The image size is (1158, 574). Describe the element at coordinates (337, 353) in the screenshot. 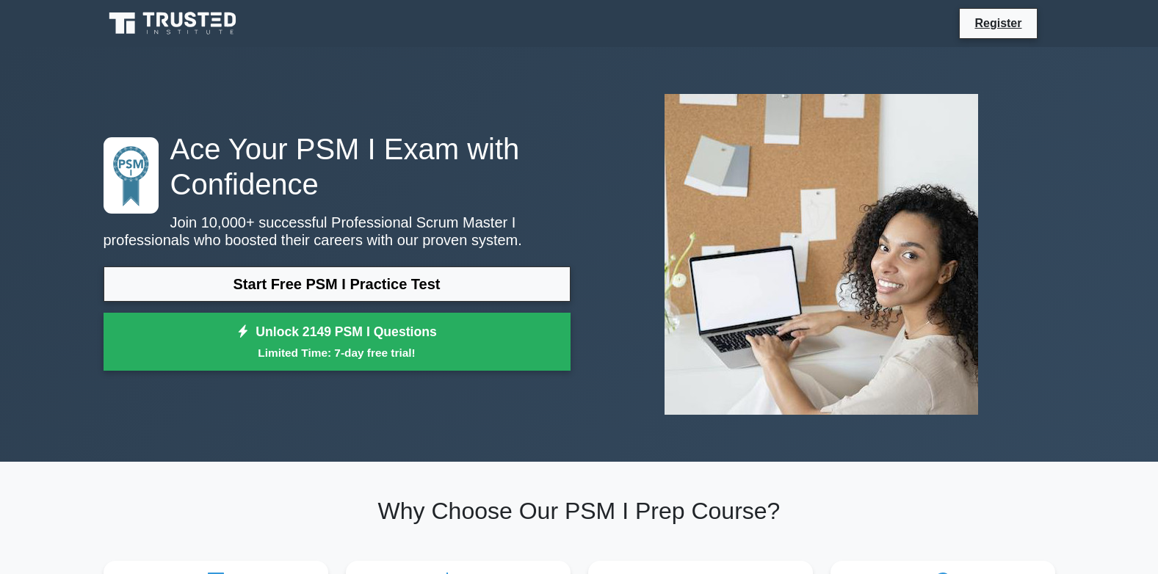

I see `small: Limited Time: 7-day free trial!` at that location.